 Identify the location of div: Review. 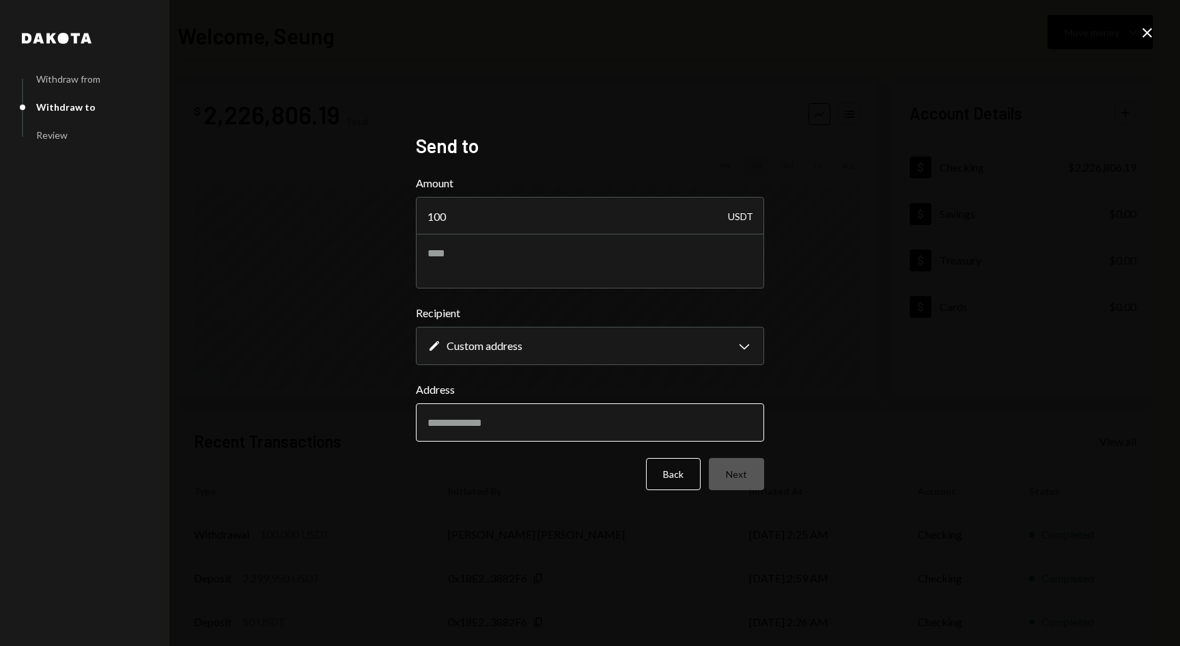
(52, 135).